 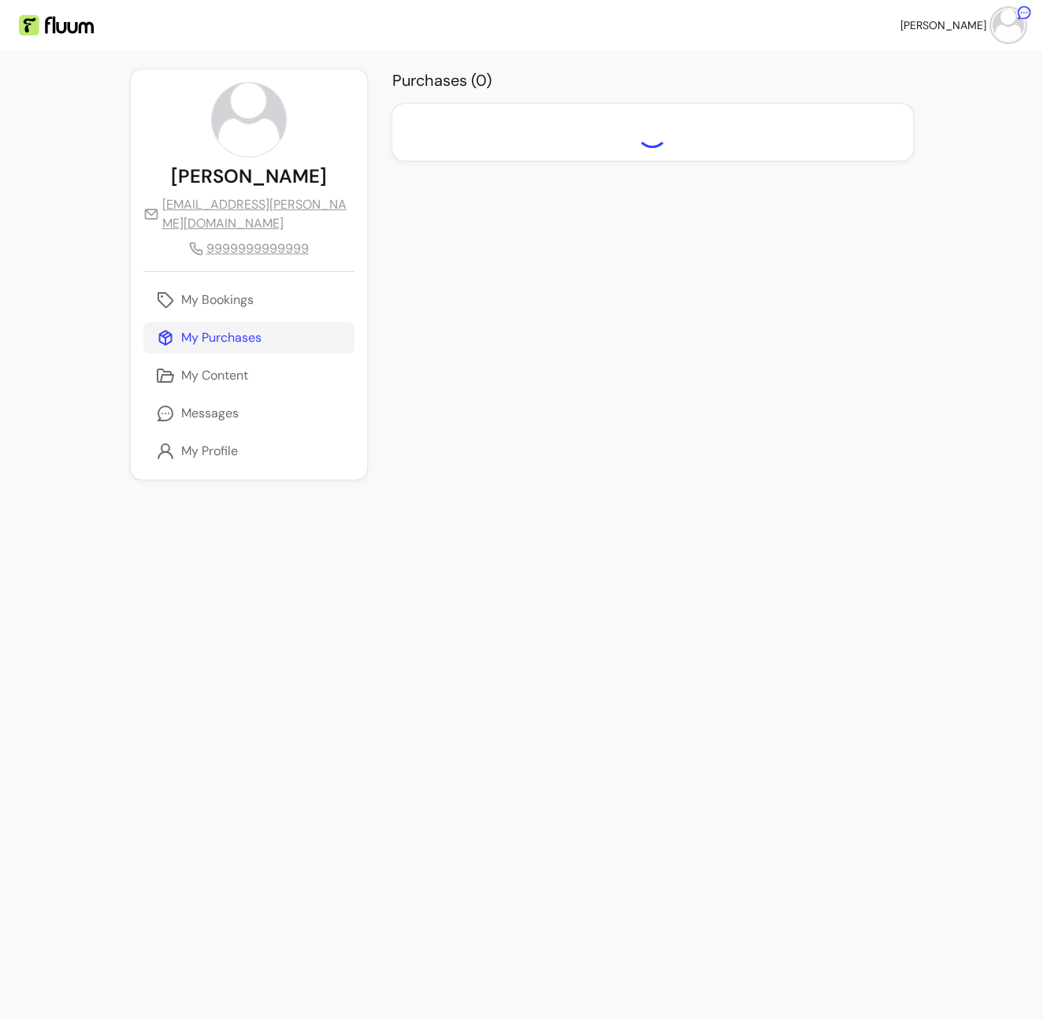 What do you see at coordinates (249, 413) in the screenshot?
I see `a: Messages` at bounding box center [249, 413].